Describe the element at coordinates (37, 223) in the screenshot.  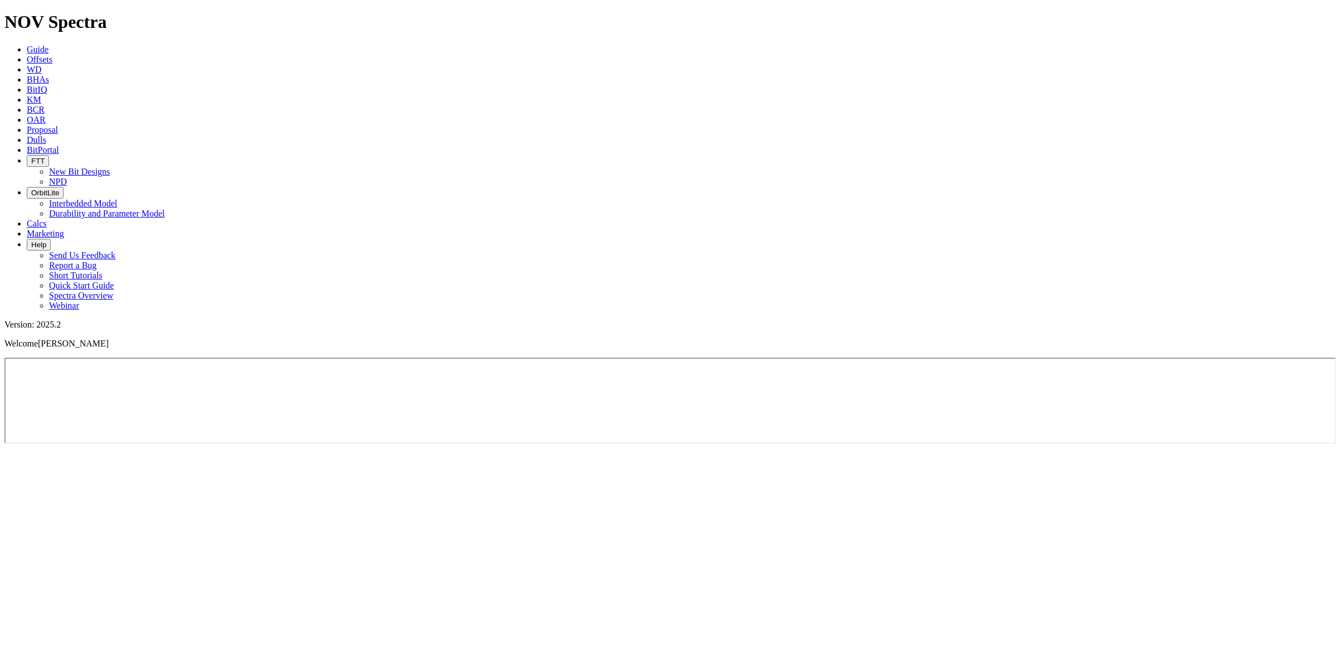
I see `a: Calcs` at that location.